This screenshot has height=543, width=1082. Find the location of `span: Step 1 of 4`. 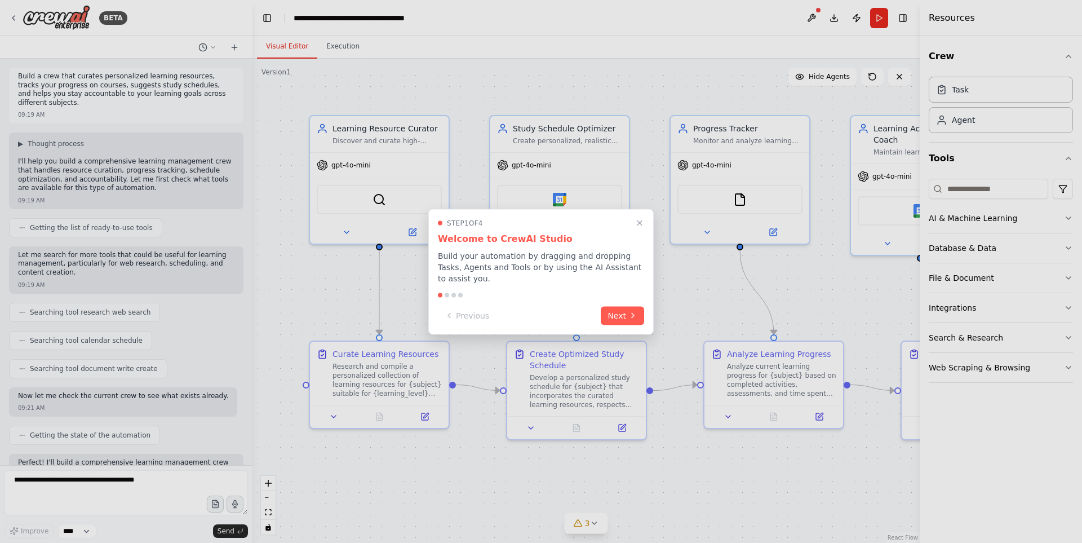

span: Step 1 of 4 is located at coordinates (465, 223).